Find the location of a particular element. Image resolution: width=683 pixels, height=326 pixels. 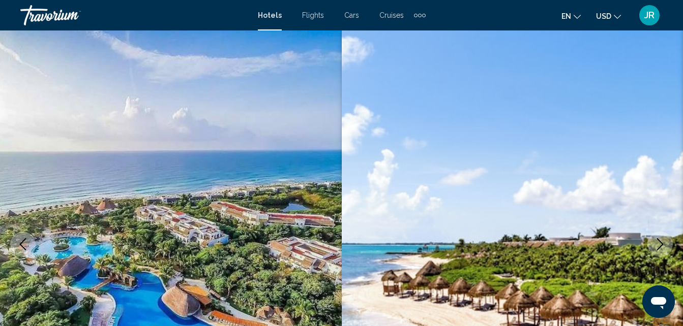

span: en is located at coordinates (566, 16).